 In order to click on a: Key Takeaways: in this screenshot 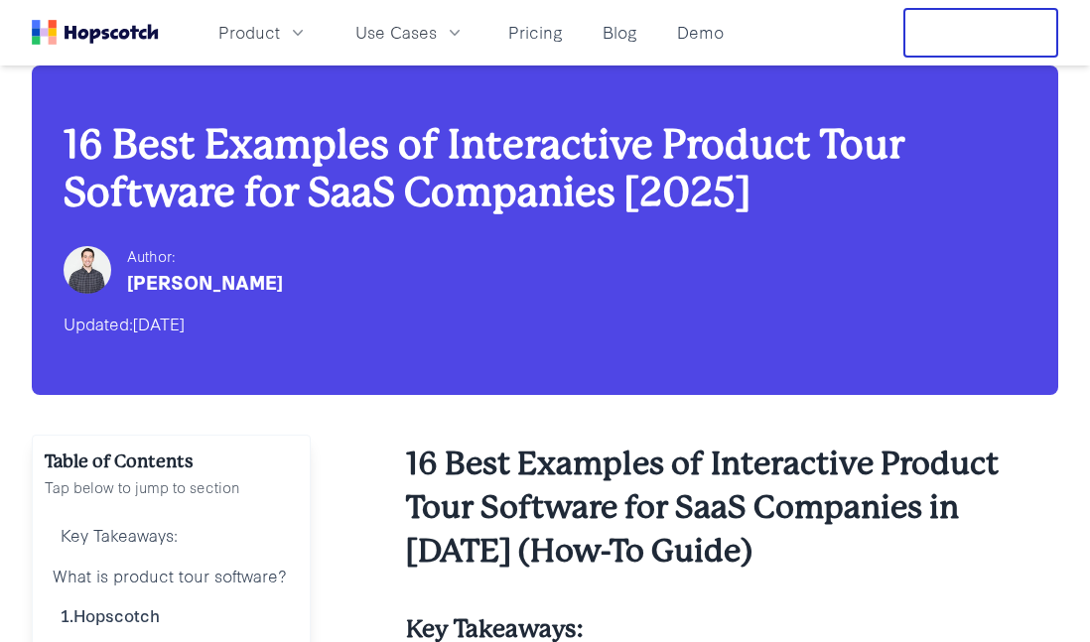, I will do `click(171, 535)`.